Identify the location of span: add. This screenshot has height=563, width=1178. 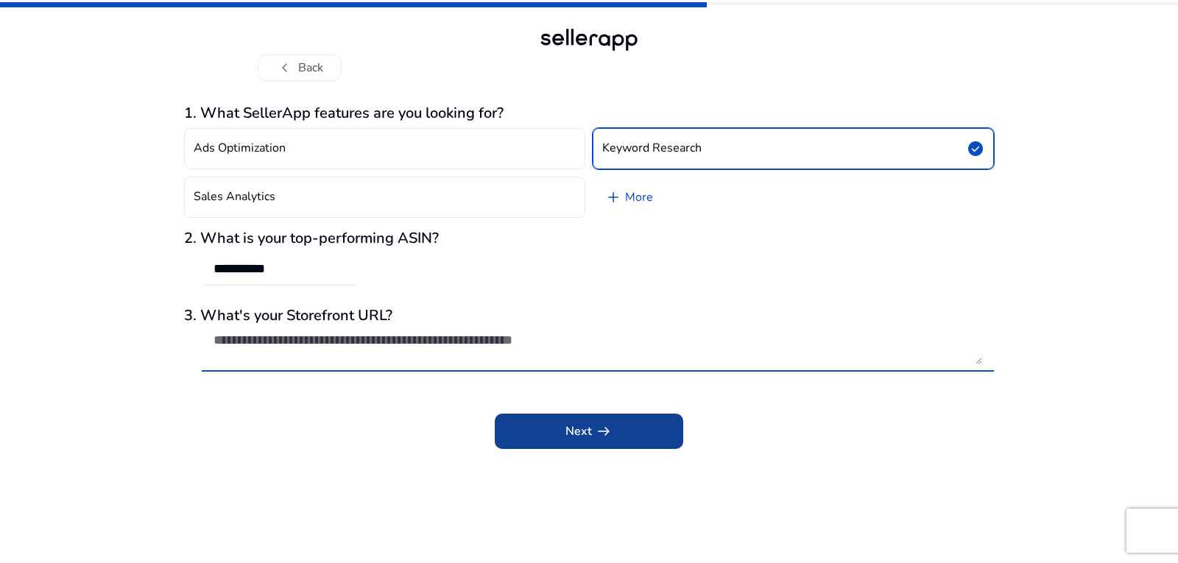
(613, 197).